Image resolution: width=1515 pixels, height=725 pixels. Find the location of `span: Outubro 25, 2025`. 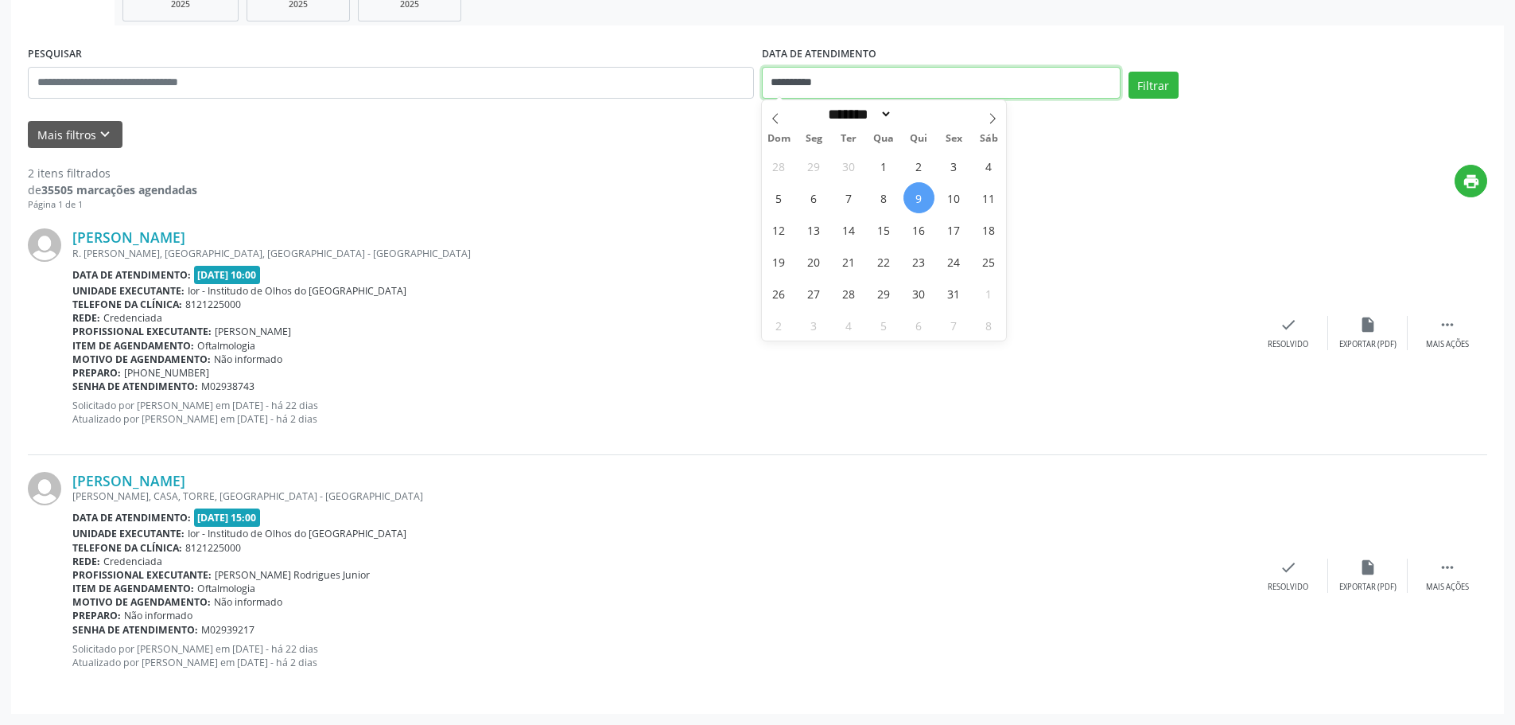

span: Outubro 25, 2025 is located at coordinates (989, 261).